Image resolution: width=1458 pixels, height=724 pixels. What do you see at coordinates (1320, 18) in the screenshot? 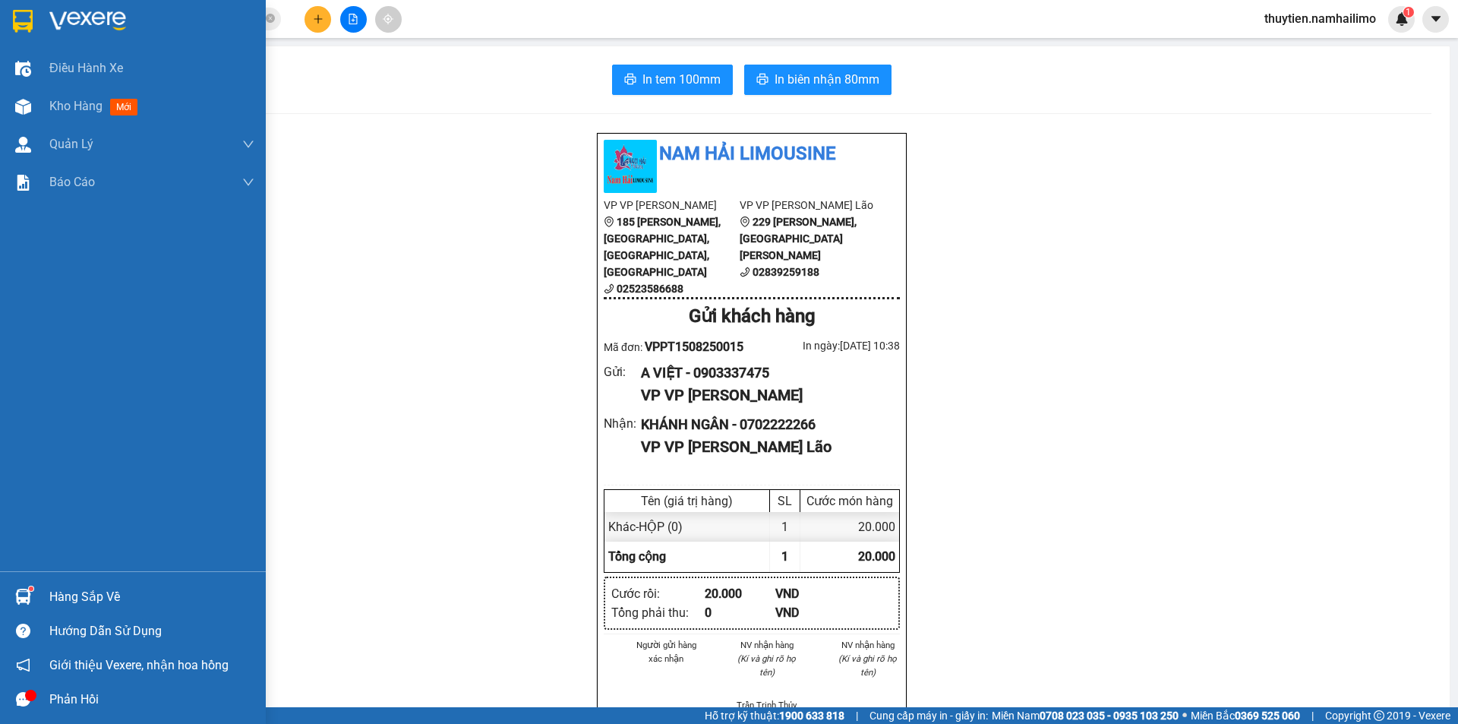
I see `span: thuytien.namhailimo` at bounding box center [1320, 18].